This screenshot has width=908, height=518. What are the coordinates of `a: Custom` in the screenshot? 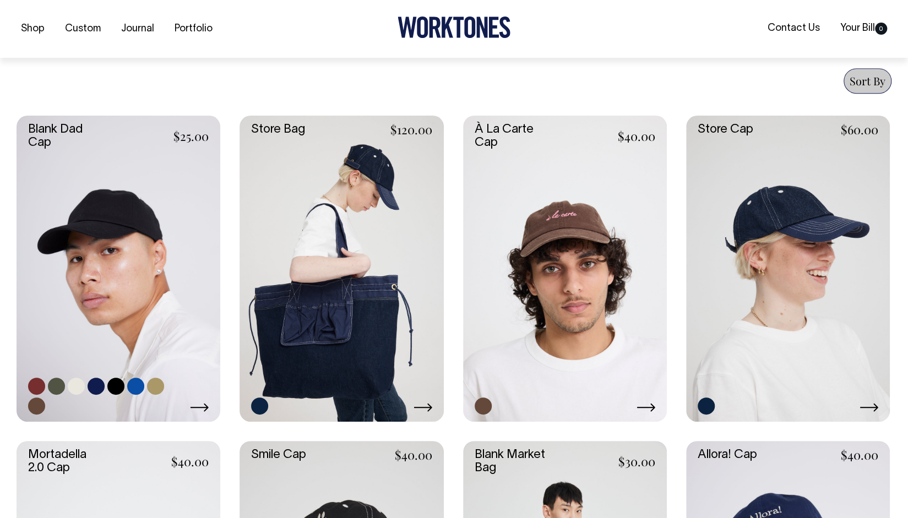 It's located at (83, 29).